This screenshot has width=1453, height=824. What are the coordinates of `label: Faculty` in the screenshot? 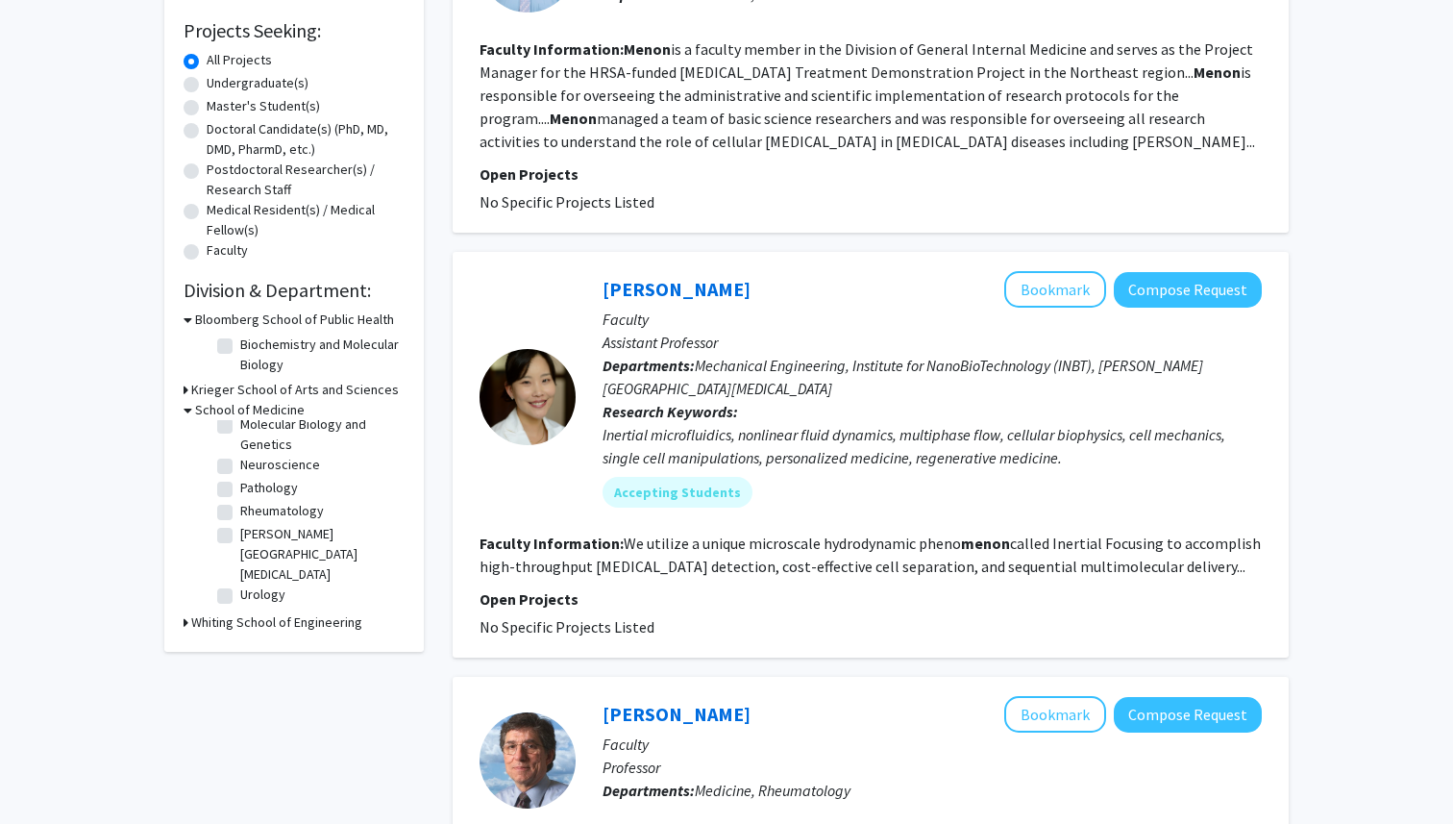 It's located at (227, 250).